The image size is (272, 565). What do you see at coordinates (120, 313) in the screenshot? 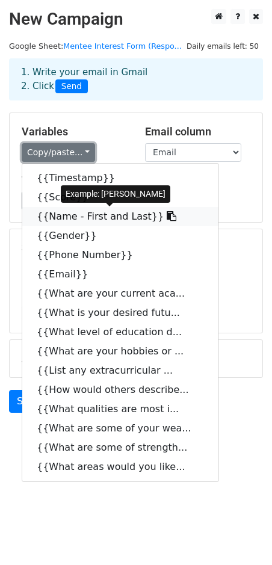
I see `a: {{What is your desired futu...` at bounding box center [120, 313].